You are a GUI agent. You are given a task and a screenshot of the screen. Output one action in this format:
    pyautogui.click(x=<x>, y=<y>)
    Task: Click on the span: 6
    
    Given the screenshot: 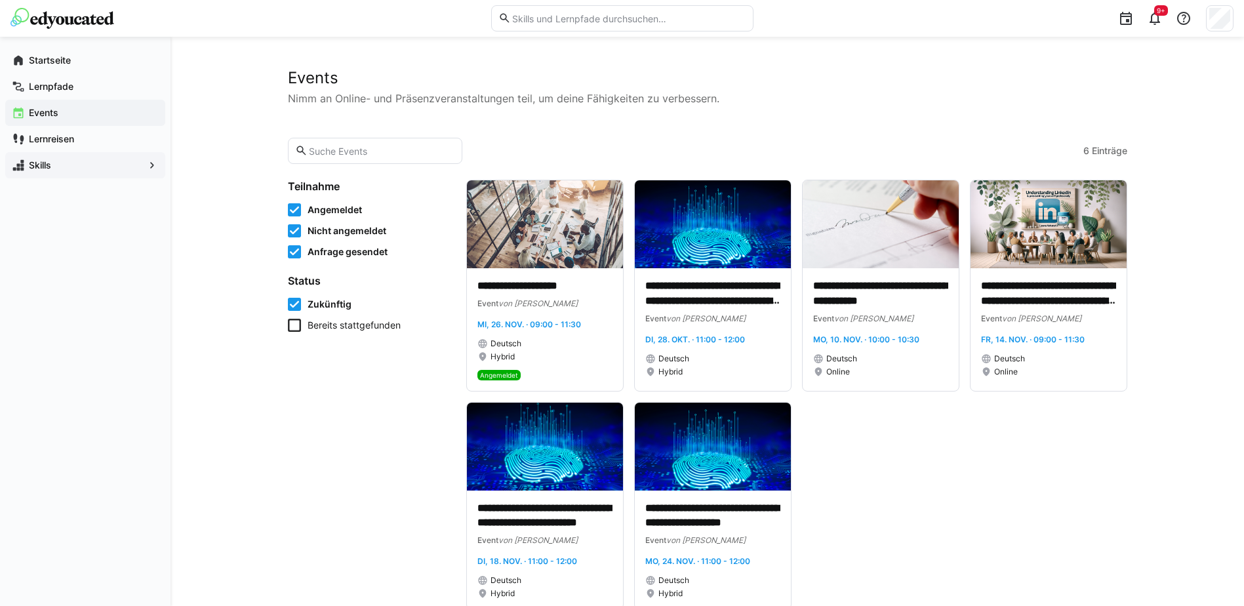 What is the action you would take?
    pyautogui.click(x=1086, y=151)
    